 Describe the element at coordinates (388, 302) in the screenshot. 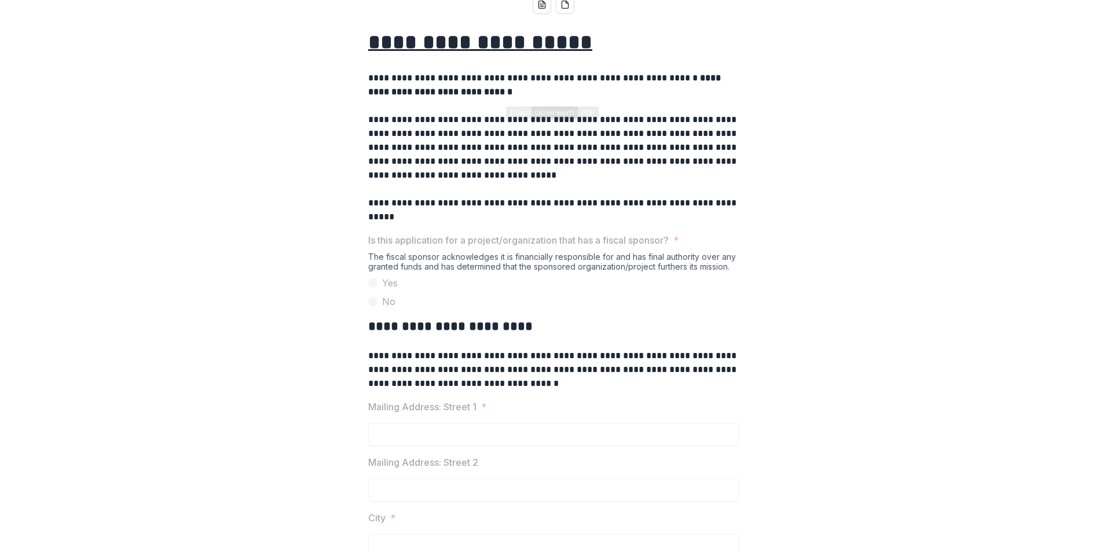

I see `span: No` at that location.